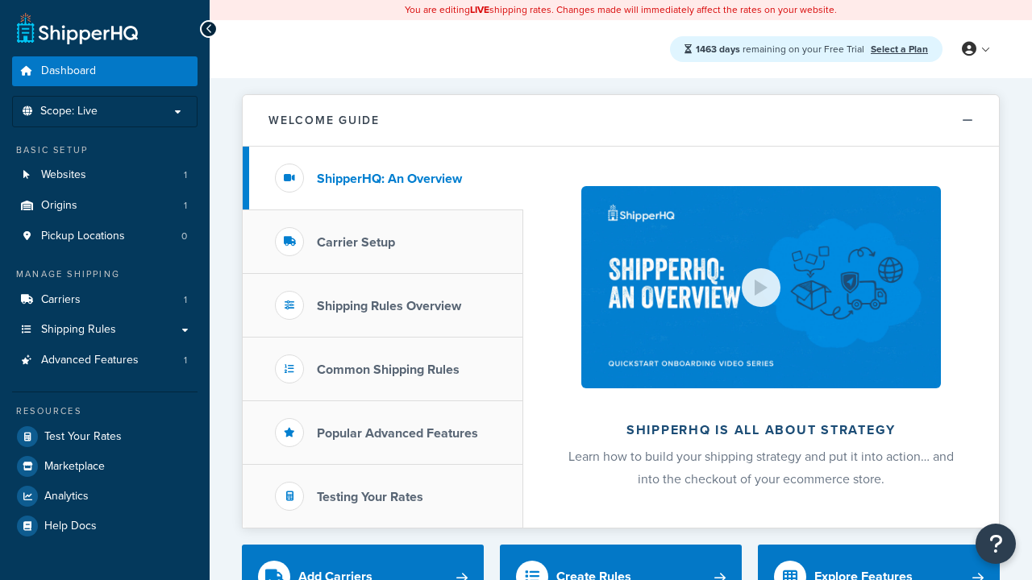 This screenshot has width=1032, height=580. Describe the element at coordinates (105, 526) in the screenshot. I see `a: Help Docs` at that location.